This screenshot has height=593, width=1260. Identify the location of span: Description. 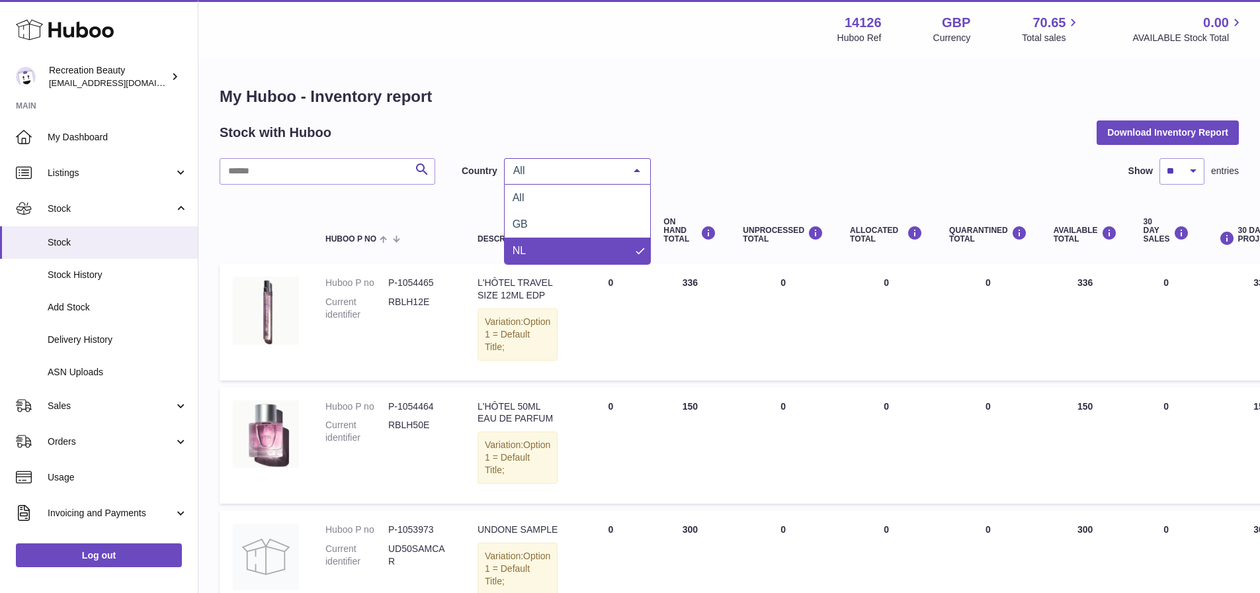
(505, 239).